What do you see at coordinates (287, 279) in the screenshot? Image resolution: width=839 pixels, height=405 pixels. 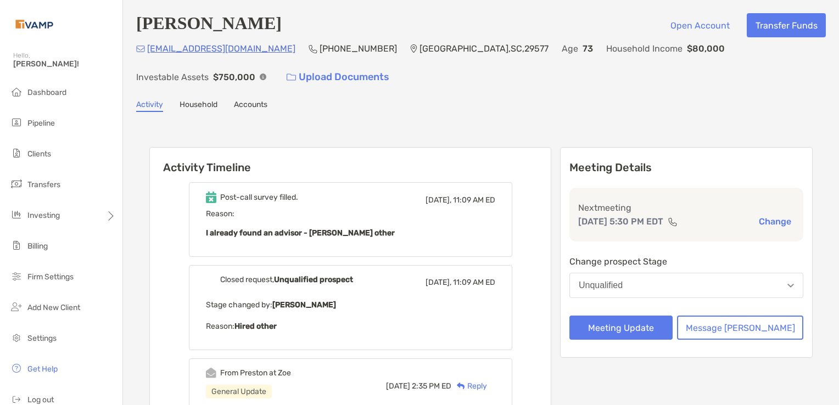 I see `div: Closed request,` at bounding box center [287, 279].